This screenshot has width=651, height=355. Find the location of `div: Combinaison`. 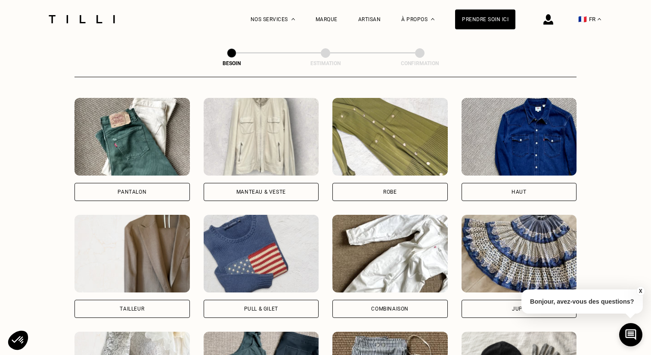

div: Combinaison is located at coordinates (390, 308).